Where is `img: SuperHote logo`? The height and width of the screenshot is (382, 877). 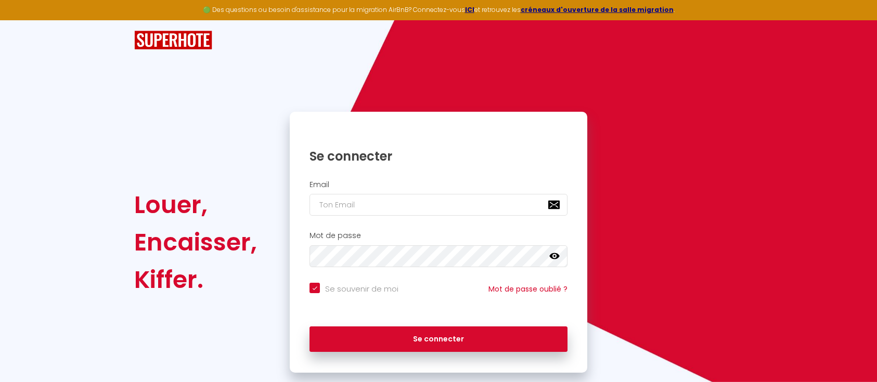
img: SuperHote logo is located at coordinates (173, 40).